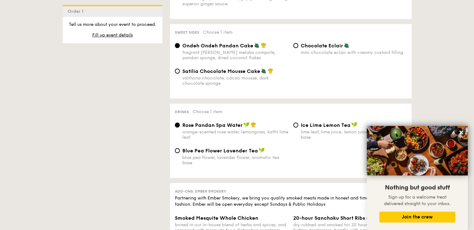 The height and width of the screenshot is (230, 474). Describe the element at coordinates (218, 46) in the screenshot. I see `span: Ondeh Ondeh Pandan Cake` at that location.